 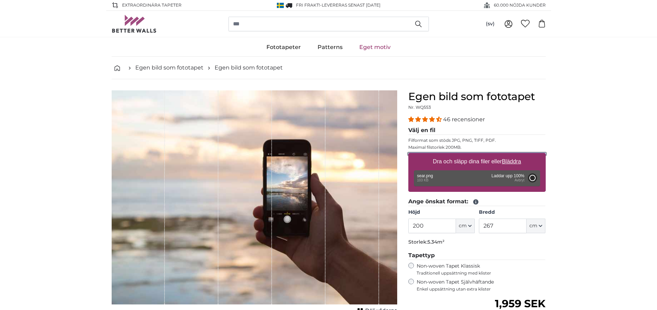 I want to click on a: Eget motiv, so click(x=375, y=47).